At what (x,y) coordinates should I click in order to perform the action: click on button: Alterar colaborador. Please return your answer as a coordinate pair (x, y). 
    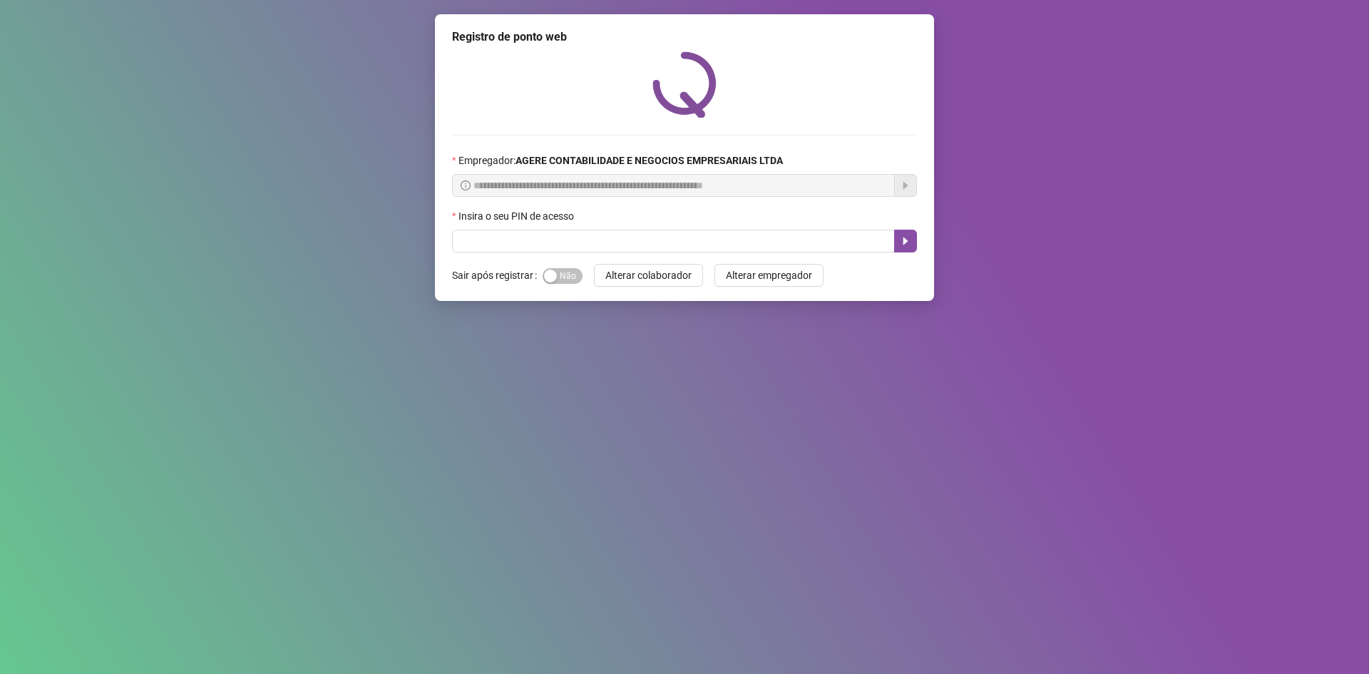
    Looking at the image, I should click on (648, 275).